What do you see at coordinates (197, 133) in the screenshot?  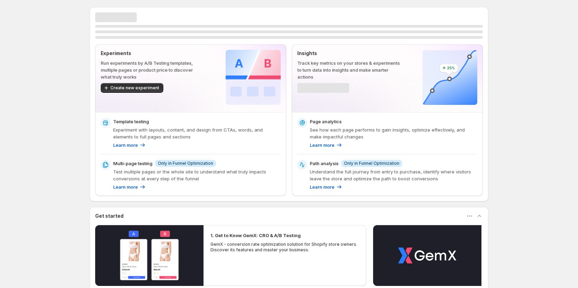 I see `p: Experiment with layouts, content, and design from CTAs, words, and elements to full pages and sec...` at bounding box center [197, 133].